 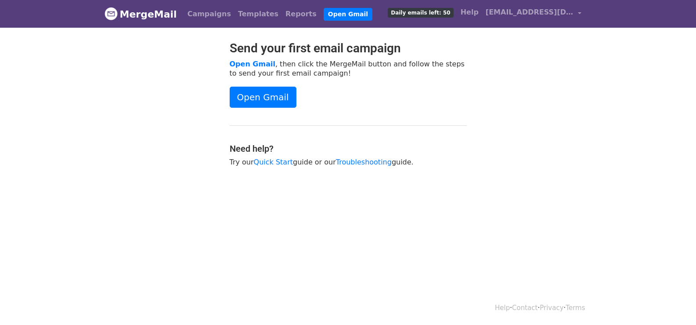 I want to click on p: , then click the MergeMail button and follow the steps to send your first email campaign!, so click(x=348, y=69).